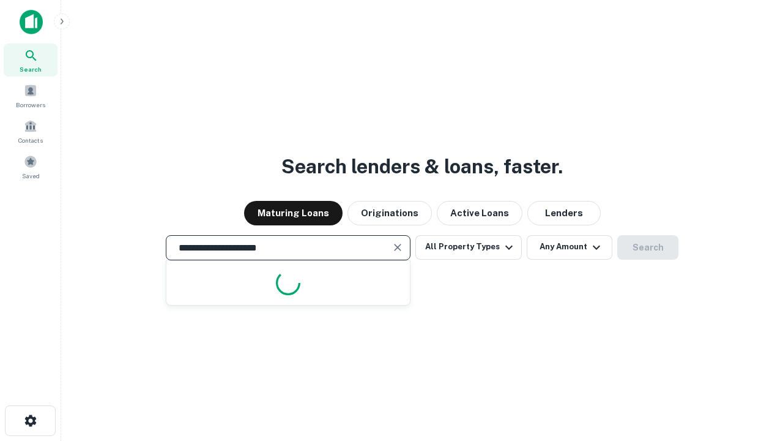  Describe the element at coordinates (480, 213) in the screenshot. I see `button: Active Loans` at that location.